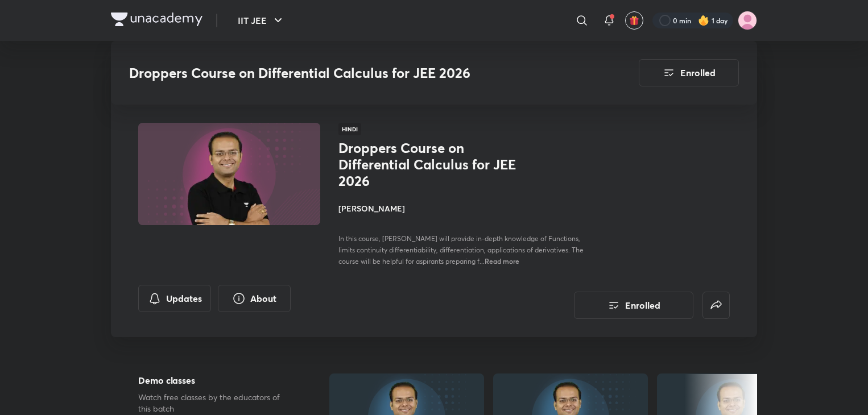 The image size is (868, 415). What do you see at coordinates (703, 20) in the screenshot?
I see `img: streak` at bounding box center [703, 20].